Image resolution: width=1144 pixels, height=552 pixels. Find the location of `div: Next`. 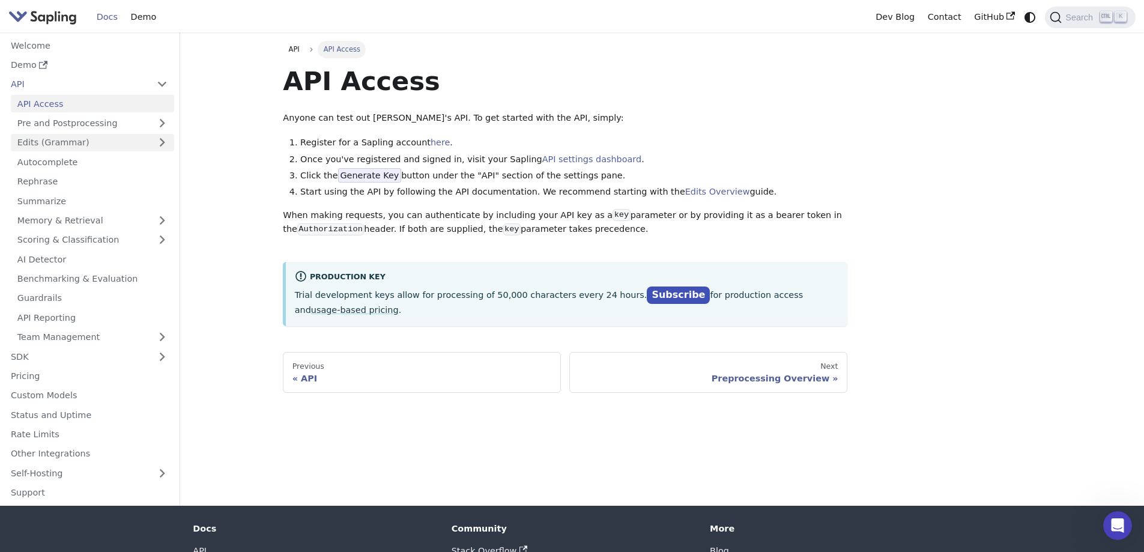

div: Next is located at coordinates (709, 366).